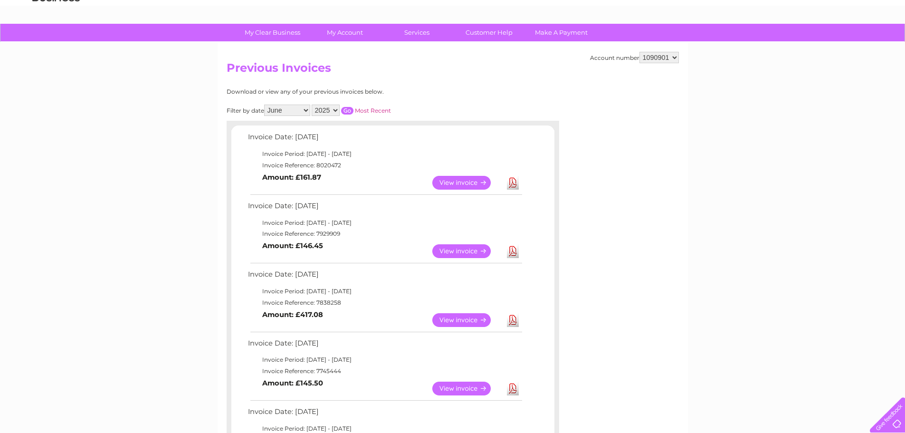  I want to click on td: Invoice Reference: 7929909, so click(384, 234).